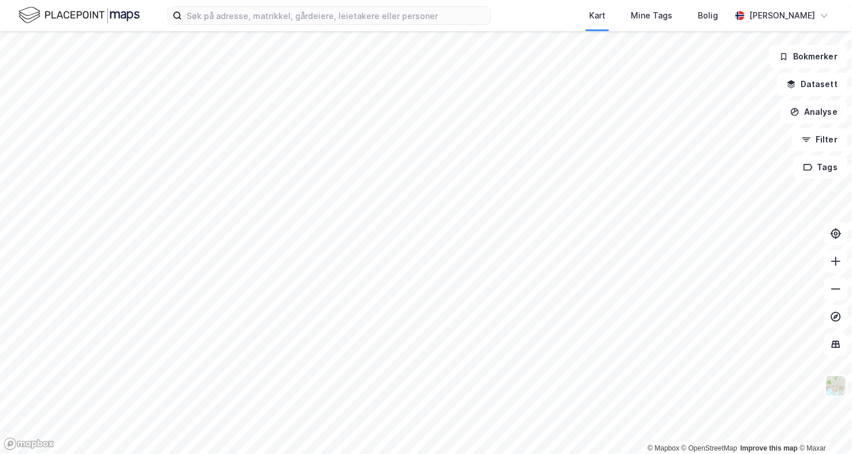 Image resolution: width=852 pixels, height=454 pixels. Describe the element at coordinates (808, 57) in the screenshot. I see `button: Bokmerker` at that location.